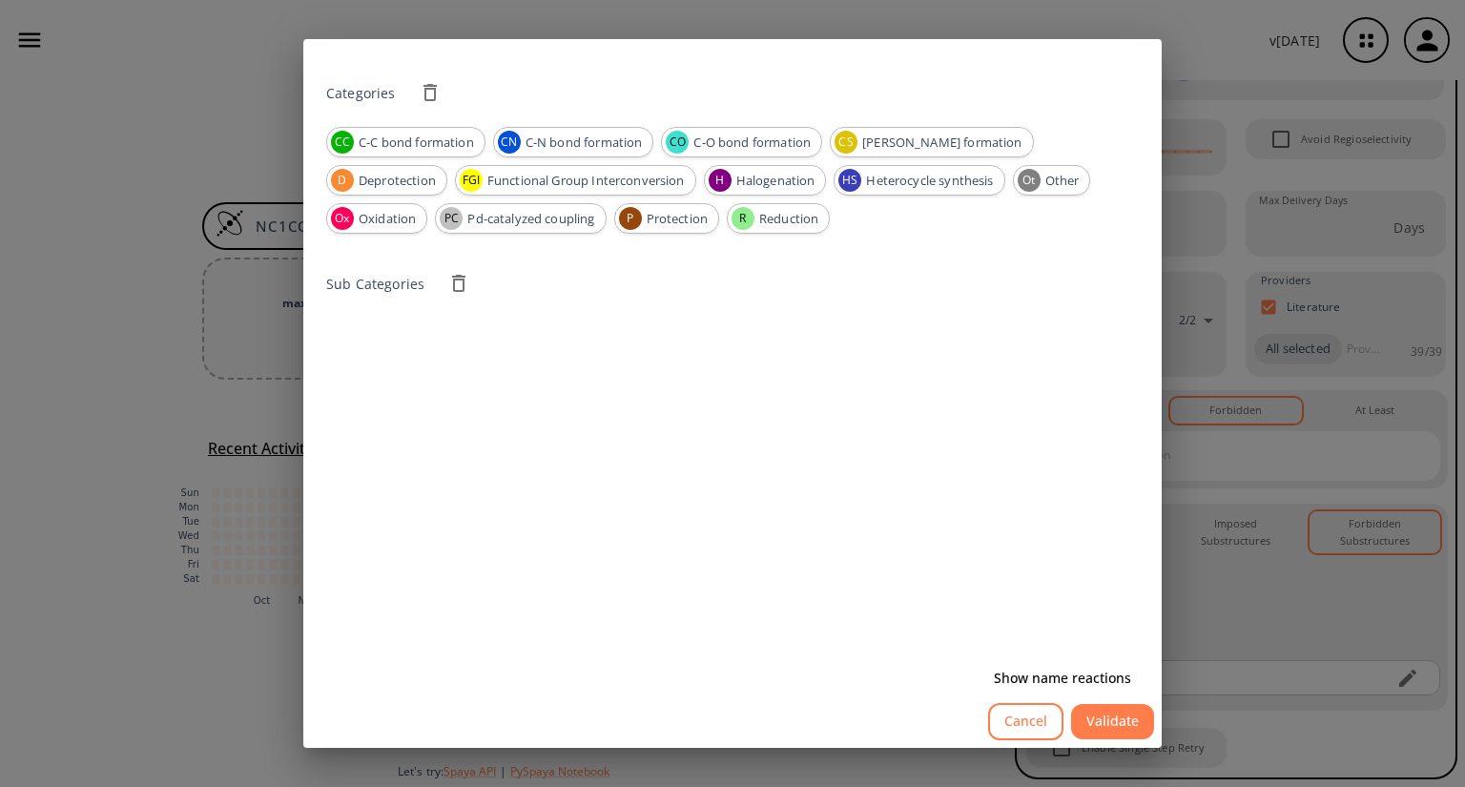  I want to click on div: DDeprotection, so click(386, 180).